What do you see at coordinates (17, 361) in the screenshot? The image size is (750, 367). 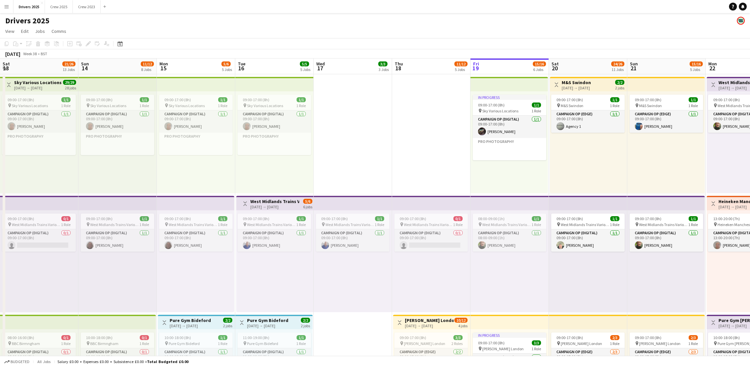 I see `button: Budgeted` at bounding box center [17, 361].